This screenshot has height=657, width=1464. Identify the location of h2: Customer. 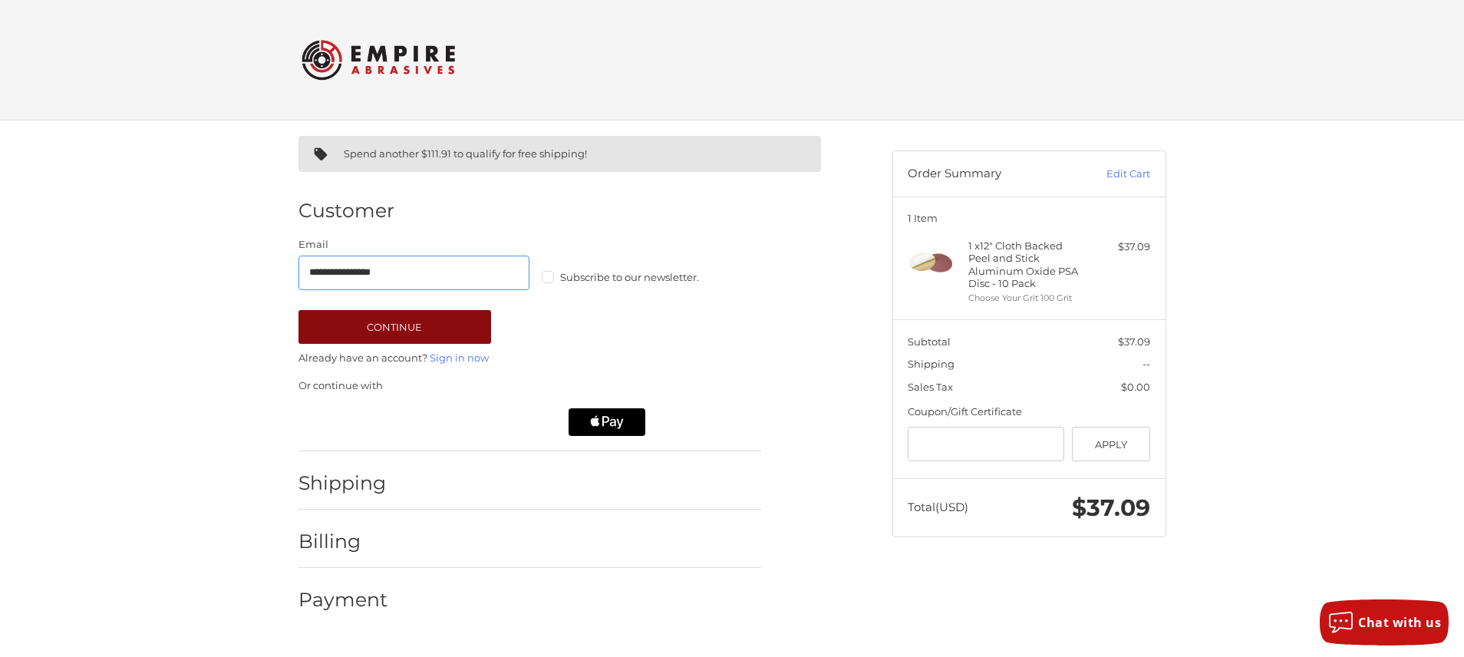
(346, 210).